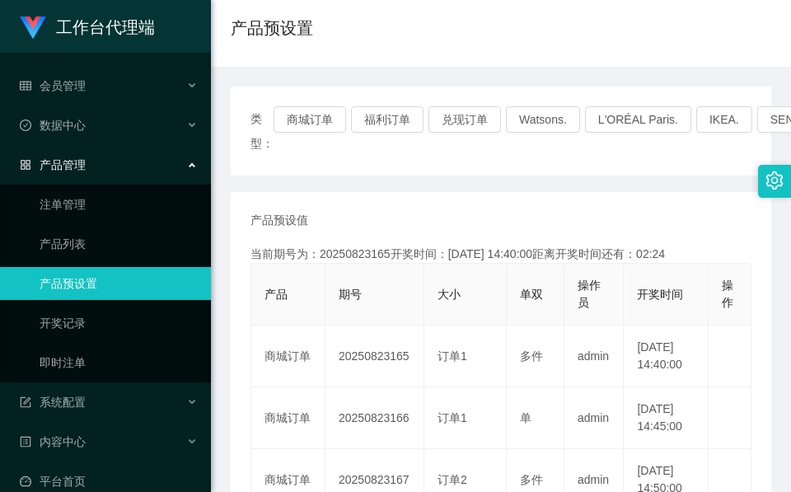 This screenshot has width=791, height=492. What do you see at coordinates (525, 418) in the screenshot?
I see `span: 单` at bounding box center [525, 418].